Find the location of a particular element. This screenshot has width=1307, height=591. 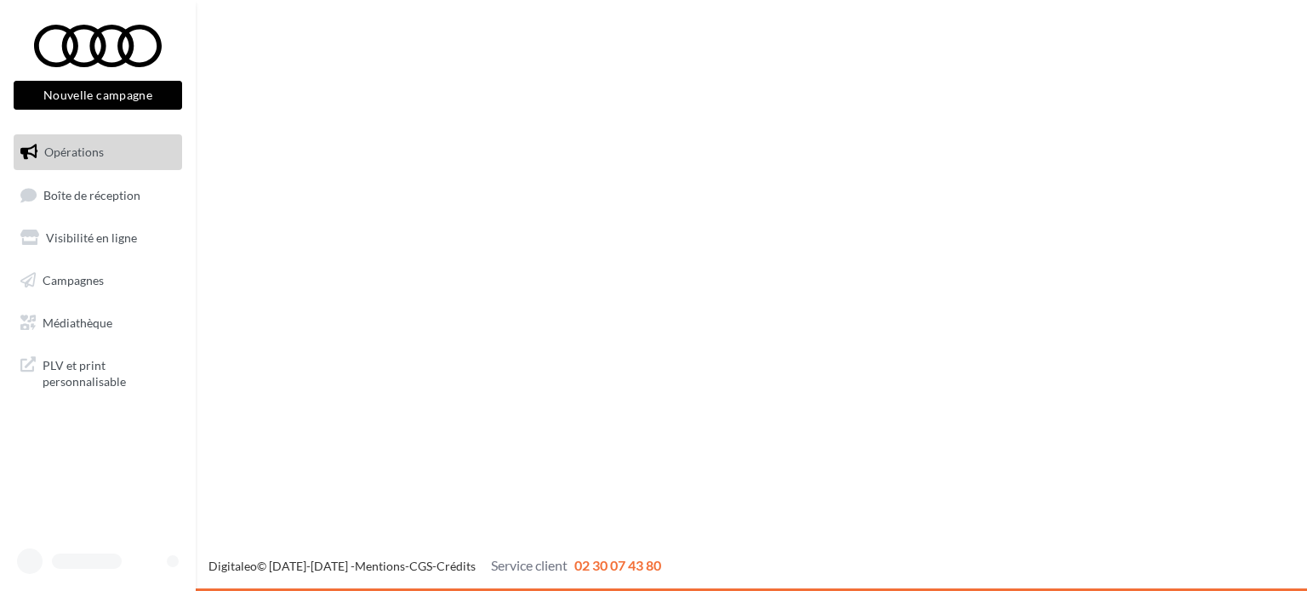

span: Opérations is located at coordinates (74, 151).